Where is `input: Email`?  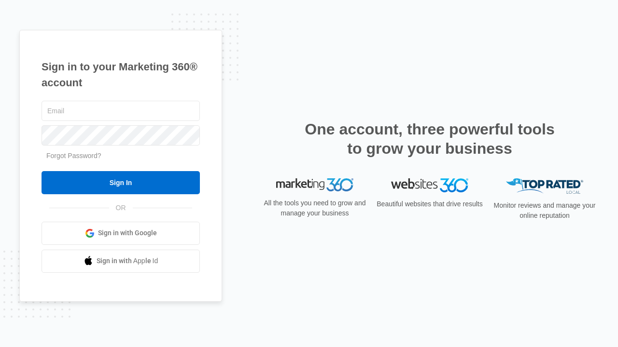
input: Email is located at coordinates (121, 111).